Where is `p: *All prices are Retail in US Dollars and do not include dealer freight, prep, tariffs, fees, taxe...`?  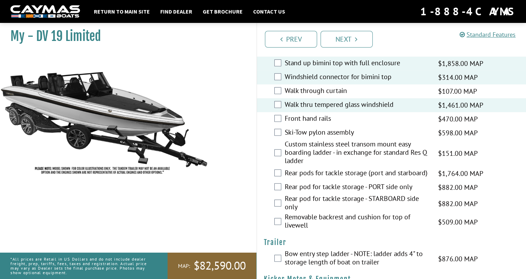
p: *All prices are Retail in US Dollars and do not include dealer freight, prep, tariffs, fees, taxe... is located at coordinates (81, 266).